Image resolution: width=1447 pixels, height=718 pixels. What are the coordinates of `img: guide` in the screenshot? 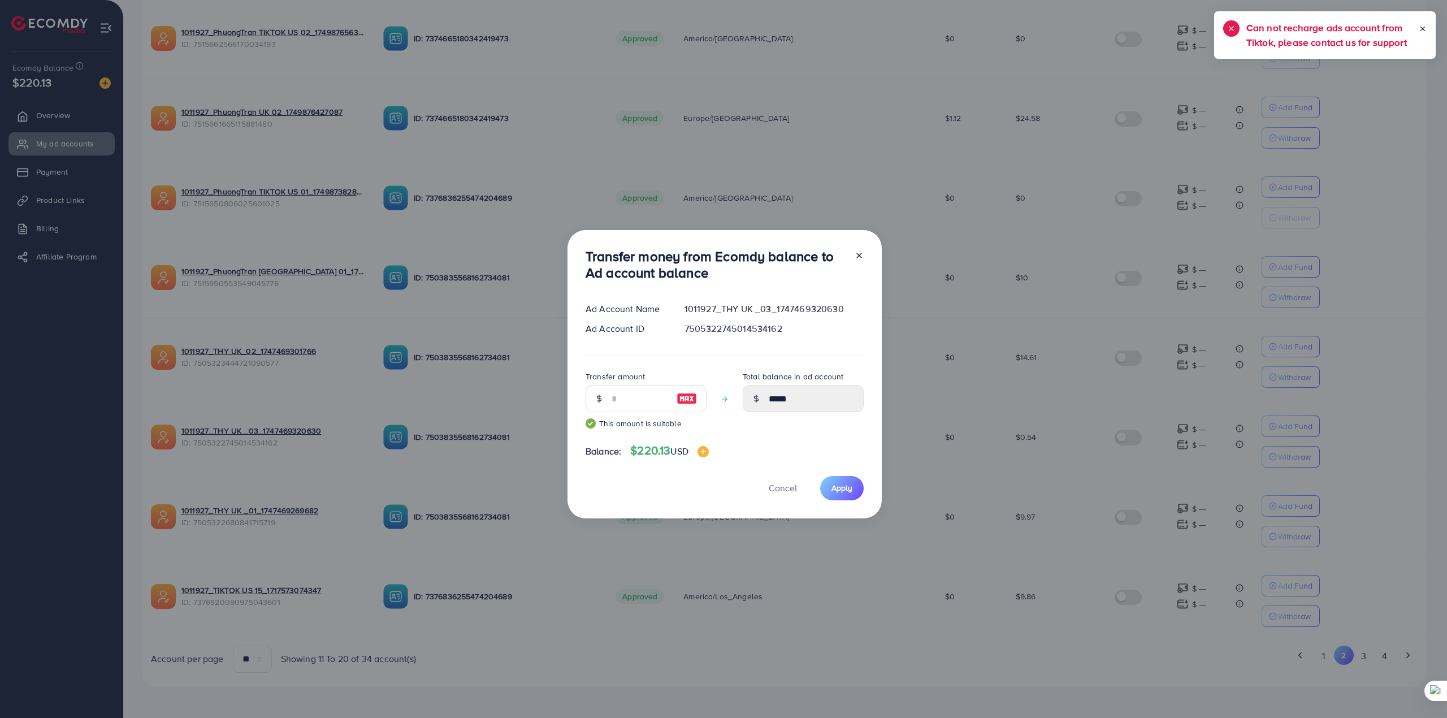 It's located at (591, 423).